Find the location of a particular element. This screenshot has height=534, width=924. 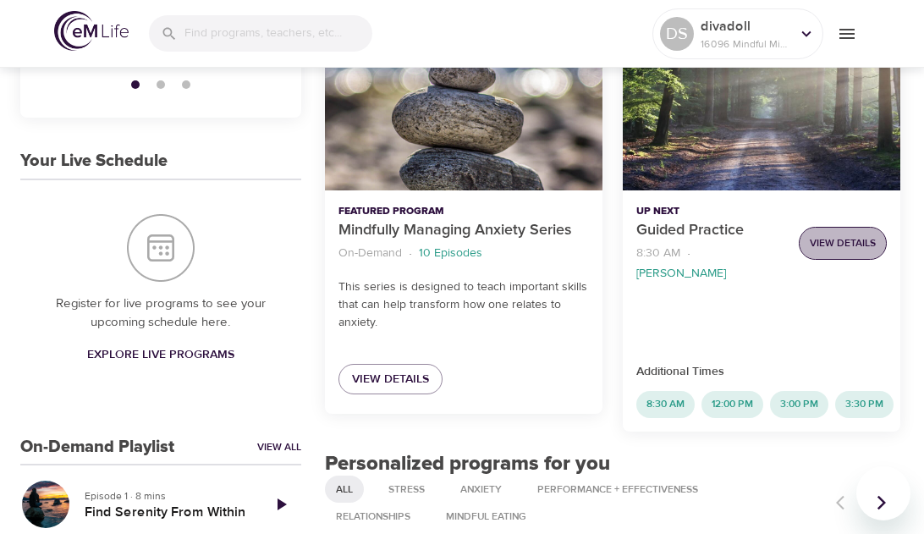

p: Additional Times is located at coordinates (762, 372).